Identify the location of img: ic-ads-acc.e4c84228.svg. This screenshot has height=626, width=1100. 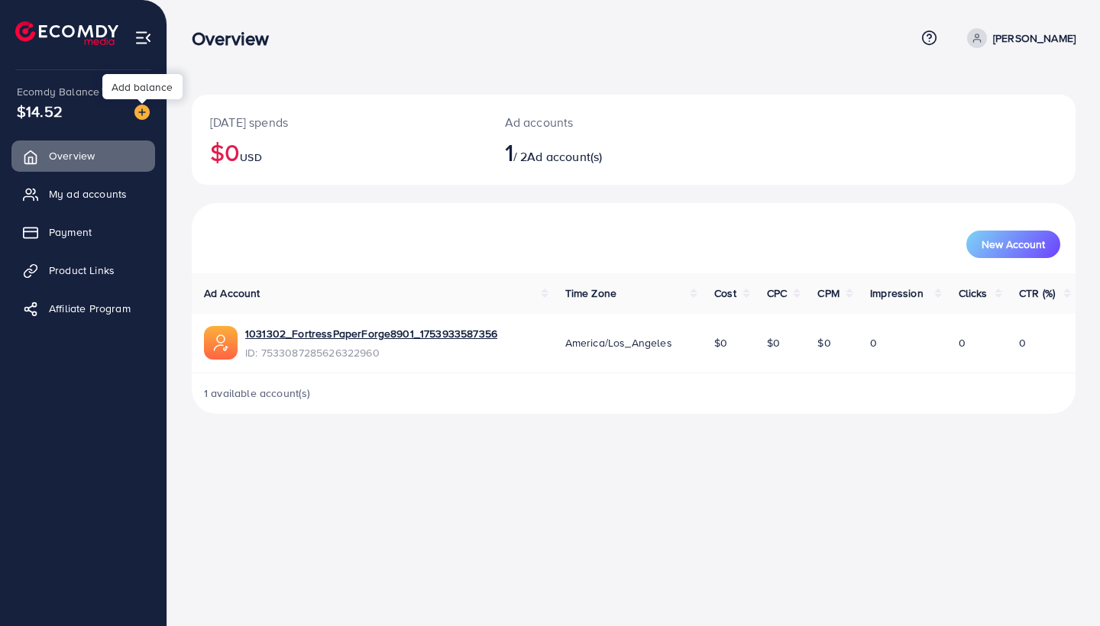
(221, 343).